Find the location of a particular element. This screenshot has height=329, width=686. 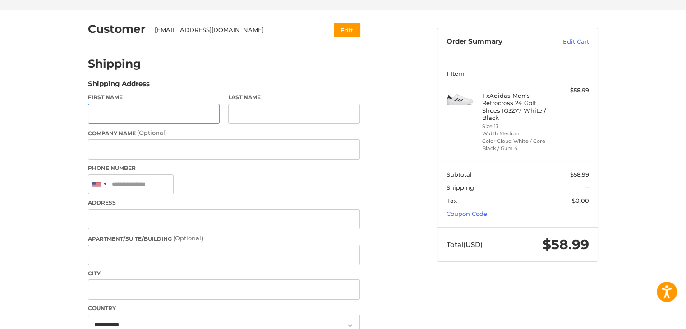

span: Tax is located at coordinates (452, 201).